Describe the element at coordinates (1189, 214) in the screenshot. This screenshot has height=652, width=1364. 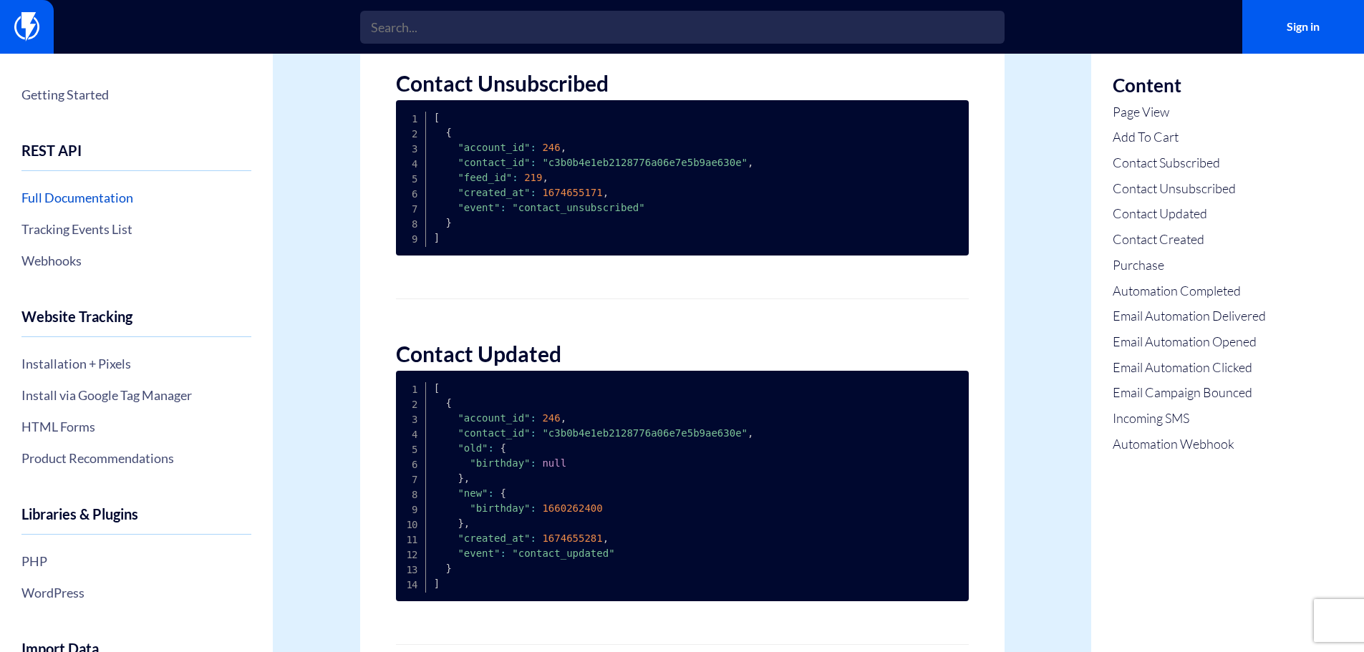
I see `a: Contact Updated` at that location.